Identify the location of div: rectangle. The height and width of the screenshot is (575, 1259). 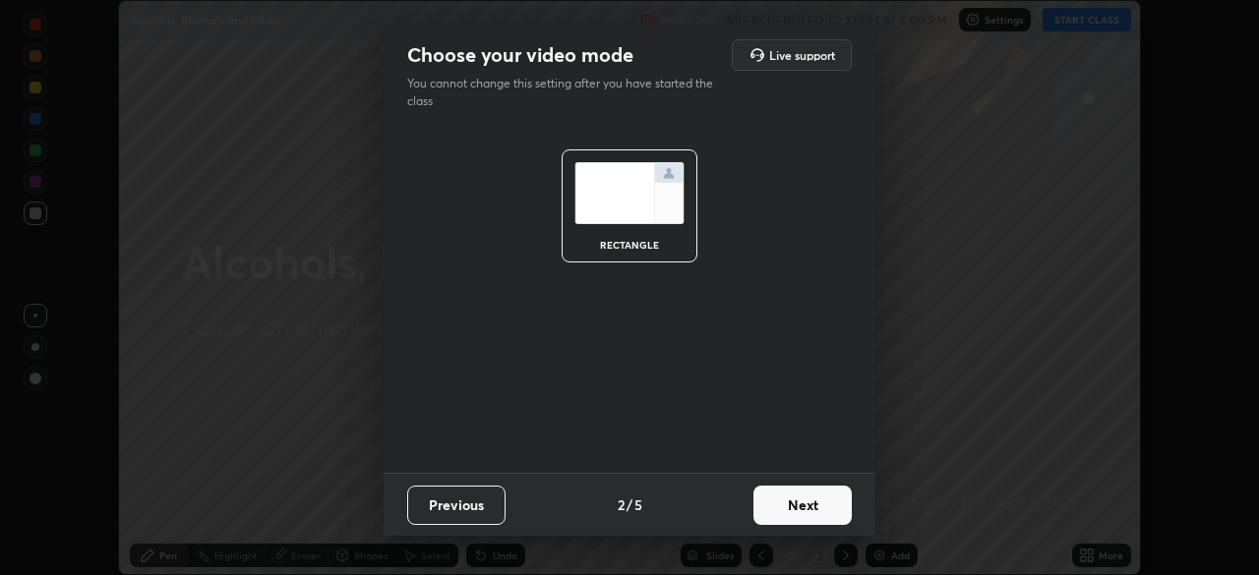
(630, 245).